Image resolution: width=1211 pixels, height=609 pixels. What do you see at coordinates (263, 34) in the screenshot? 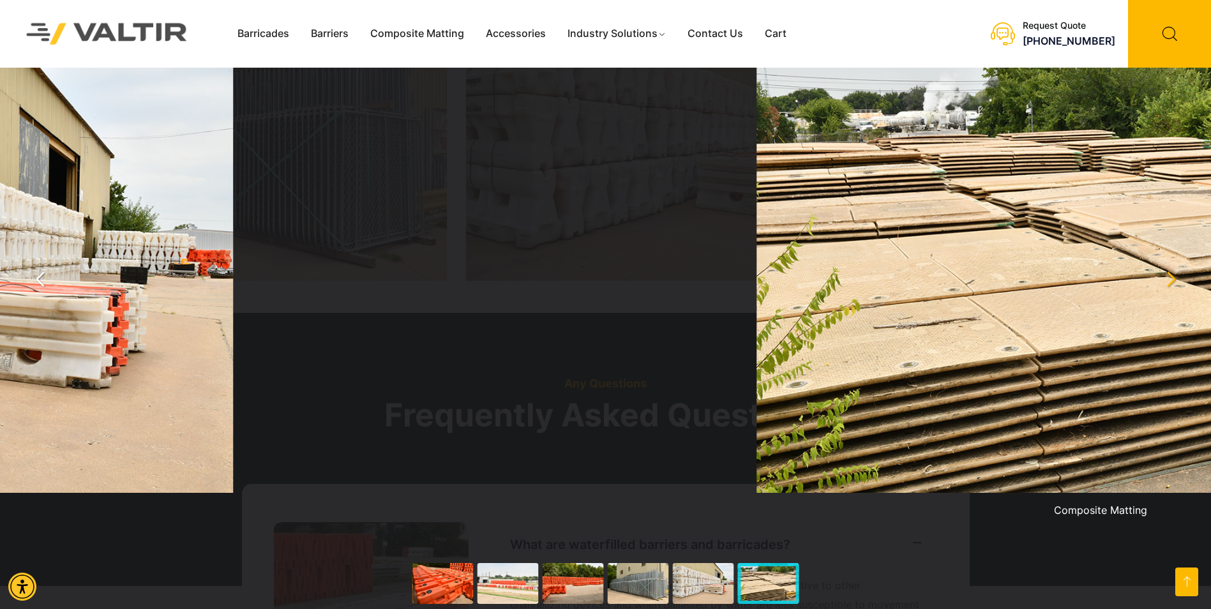
I see `a: Barricades` at bounding box center [263, 34].